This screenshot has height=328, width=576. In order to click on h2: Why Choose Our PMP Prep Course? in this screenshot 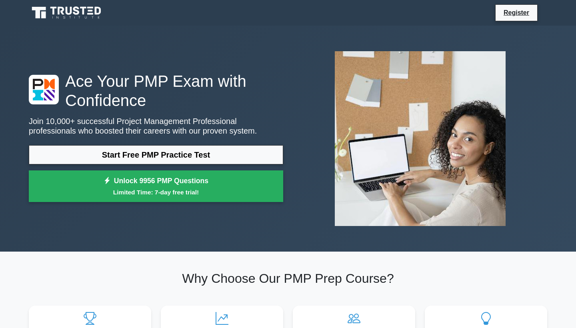, I will do `click(288, 278)`.